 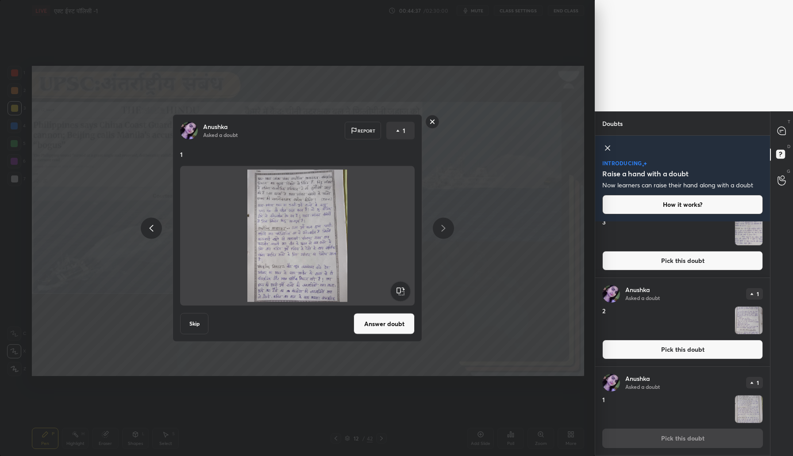 What do you see at coordinates (748, 232) in the screenshot?
I see `img: 1756988207ELSQ8O.jpg` at bounding box center [748, 232].